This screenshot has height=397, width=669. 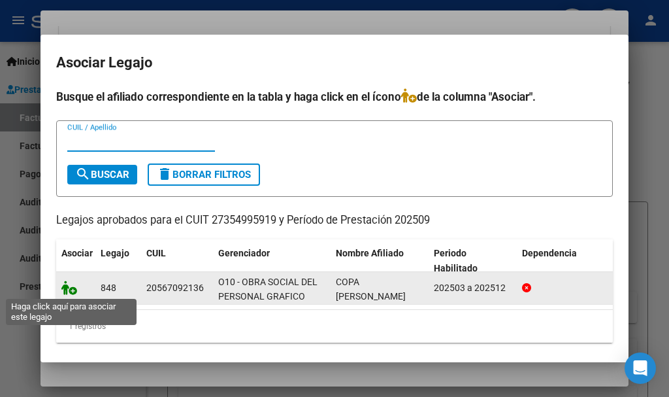 What do you see at coordinates (102, 175) in the screenshot?
I see `button: Buscar` at bounding box center [102, 175].